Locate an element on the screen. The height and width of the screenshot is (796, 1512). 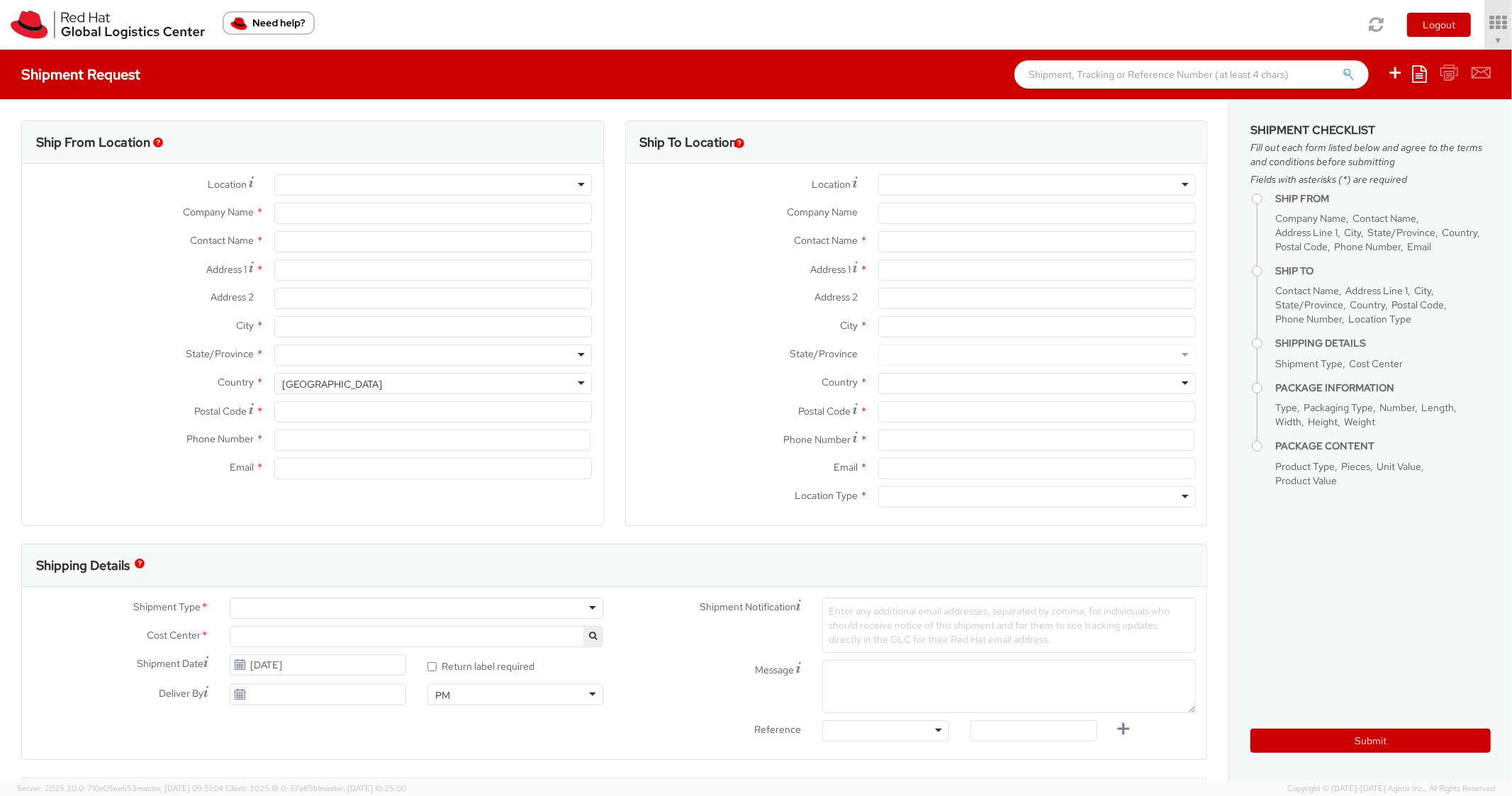
span: Enter any additional email addresses, separated by comma, for individuals who should receive noti... is located at coordinates (999, 625).